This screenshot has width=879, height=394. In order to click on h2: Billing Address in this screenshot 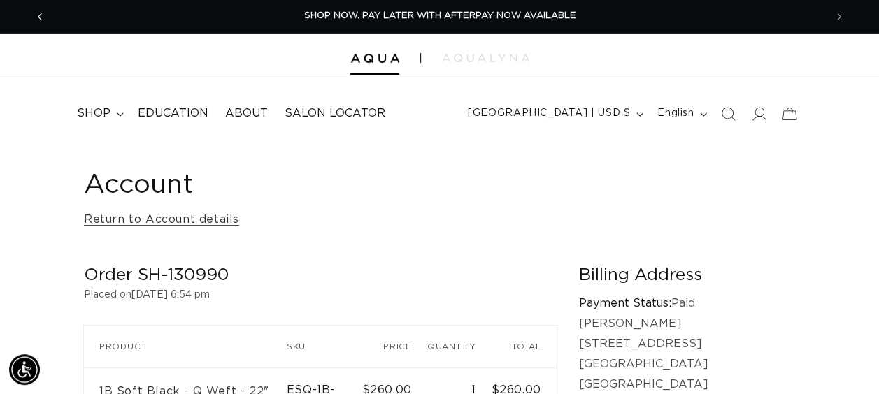, I will do `click(687, 276)`.